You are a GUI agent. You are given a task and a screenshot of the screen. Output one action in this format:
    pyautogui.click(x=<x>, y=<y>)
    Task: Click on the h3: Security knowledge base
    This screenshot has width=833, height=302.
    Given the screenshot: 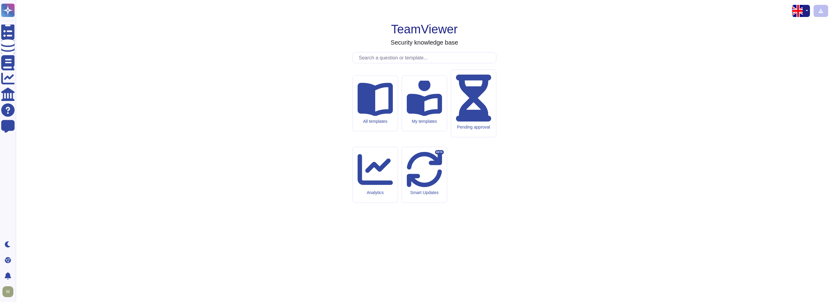 What is the action you would take?
    pyautogui.click(x=424, y=43)
    